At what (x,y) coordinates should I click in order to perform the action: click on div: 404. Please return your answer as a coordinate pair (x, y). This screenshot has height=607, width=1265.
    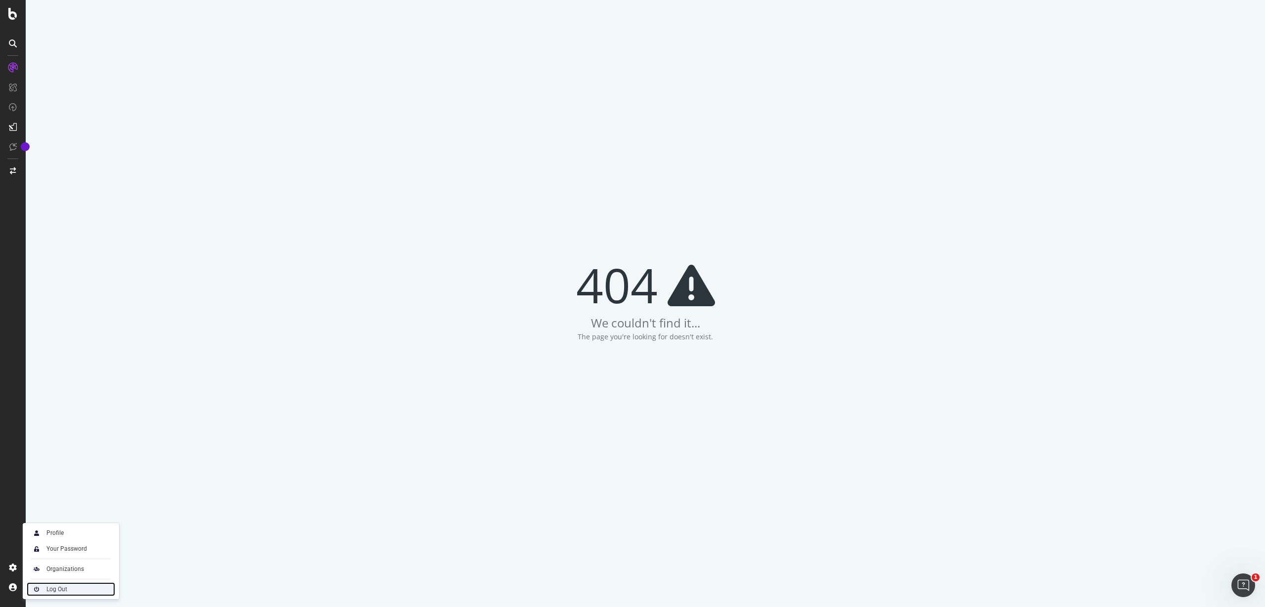
    Looking at the image, I should click on (645, 285).